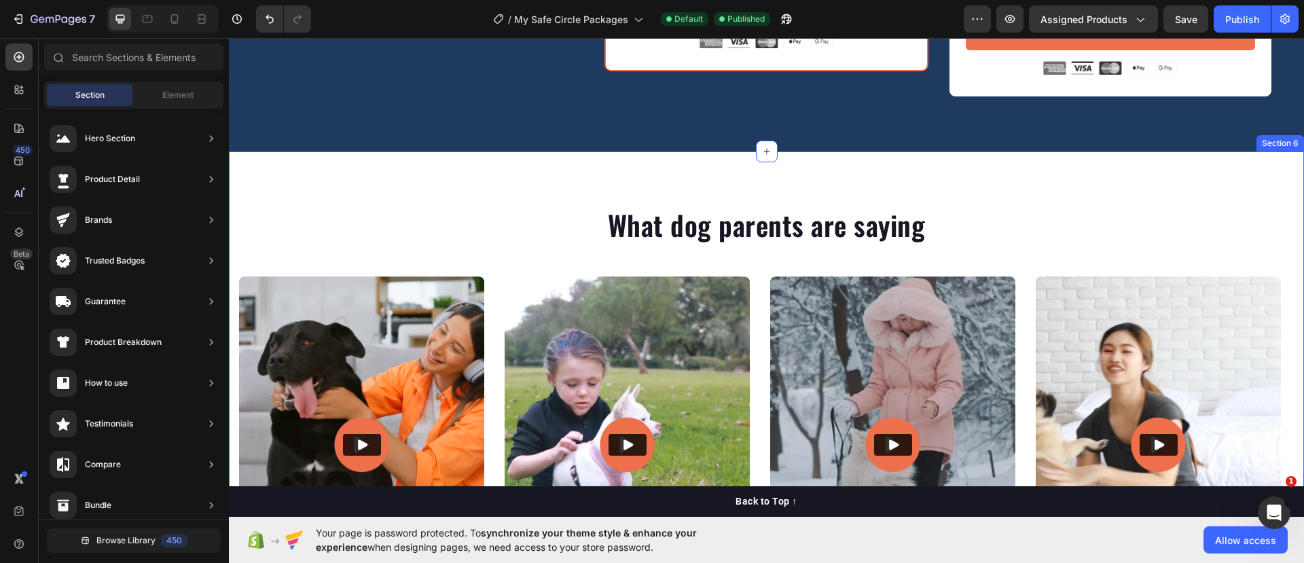 This screenshot has width=1304, height=563. What do you see at coordinates (92, 19) in the screenshot?
I see `p: 7` at bounding box center [92, 19].